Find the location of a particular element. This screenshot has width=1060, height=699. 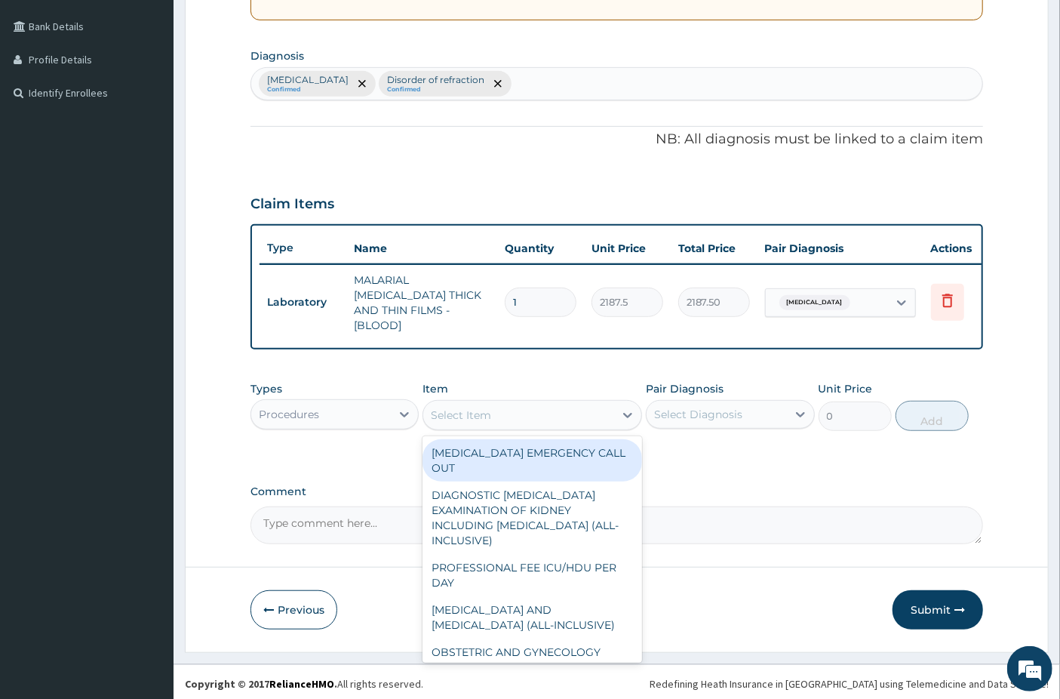

th: Pair Diagnosis is located at coordinates (841, 248).